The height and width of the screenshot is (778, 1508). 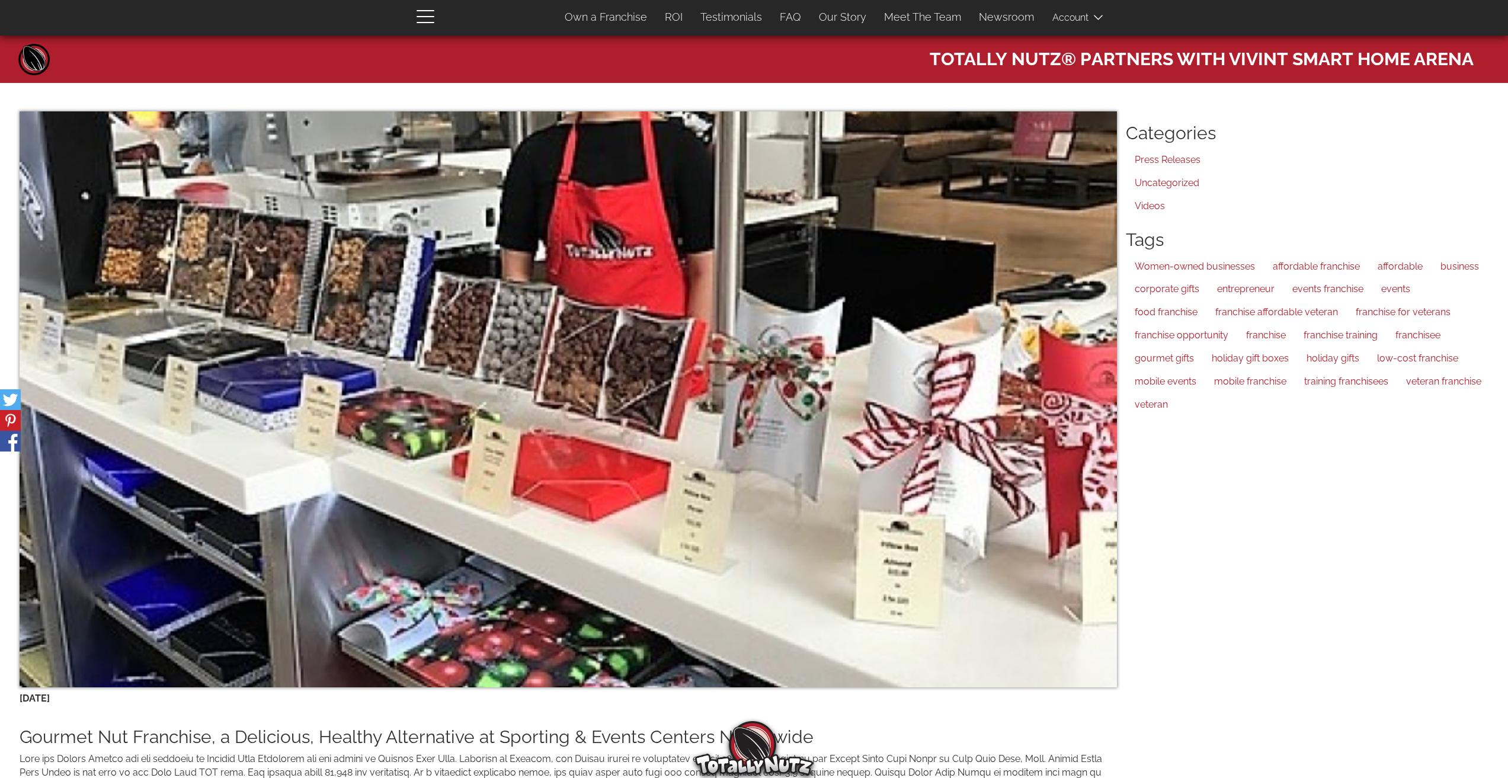 I want to click on a: franchise training, so click(x=1341, y=335).